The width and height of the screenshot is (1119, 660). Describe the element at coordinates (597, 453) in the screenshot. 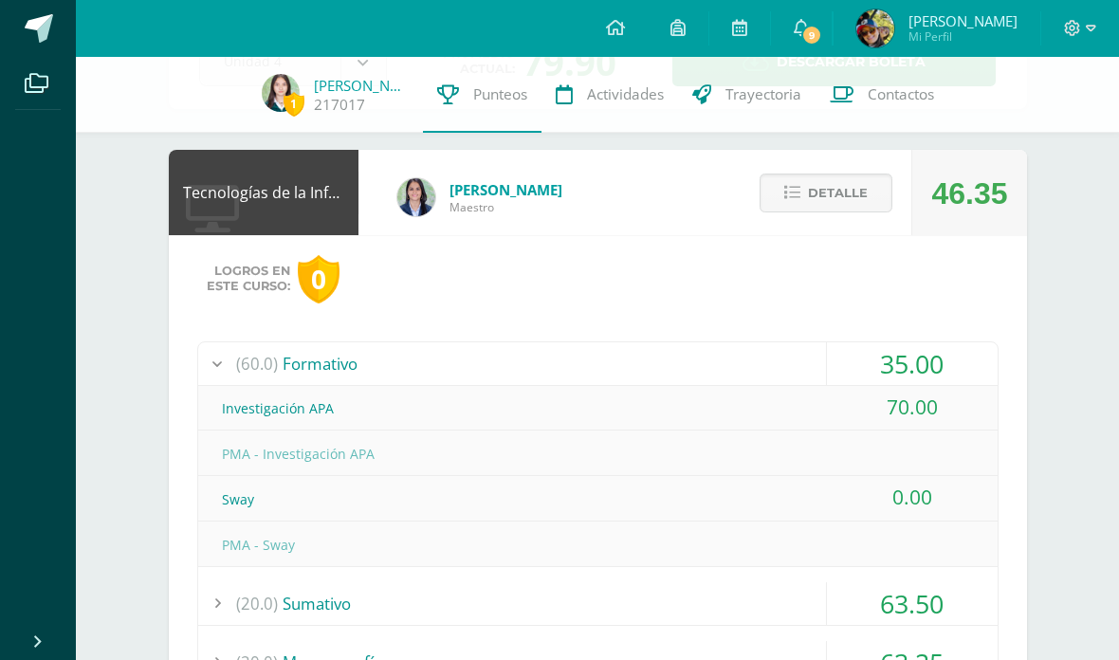

I see `div: PMA - Investigación APA` at that location.